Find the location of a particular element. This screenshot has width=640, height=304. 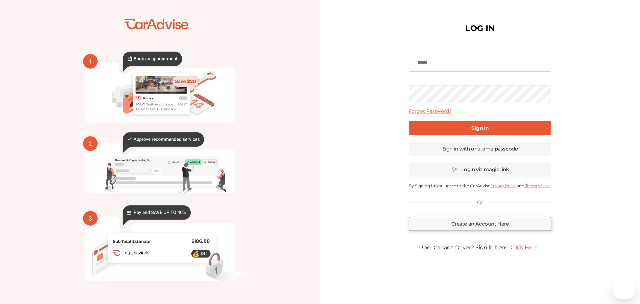

a: Click Here is located at coordinates (524, 247).